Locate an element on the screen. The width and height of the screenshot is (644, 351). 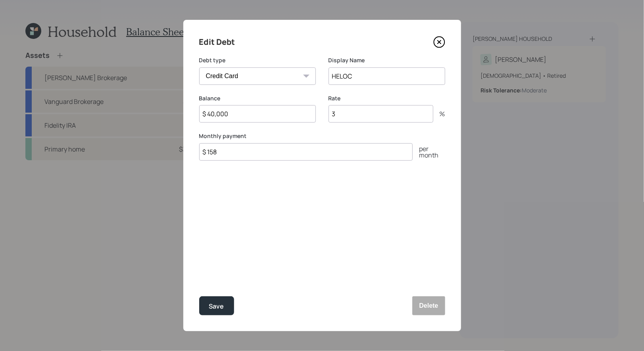
div: Save is located at coordinates (217, 306).